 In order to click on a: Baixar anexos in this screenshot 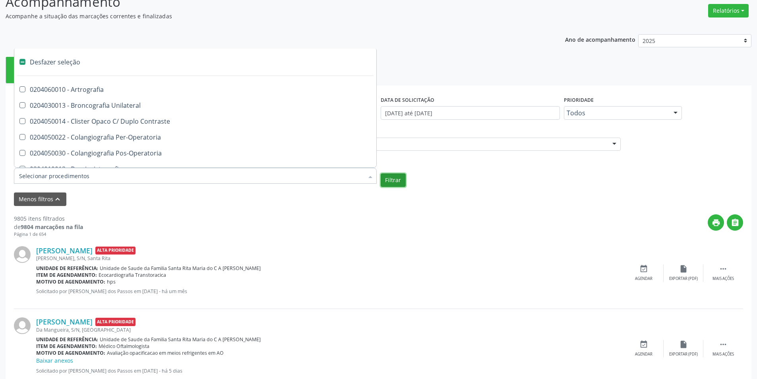, I will do `click(54, 360)`.